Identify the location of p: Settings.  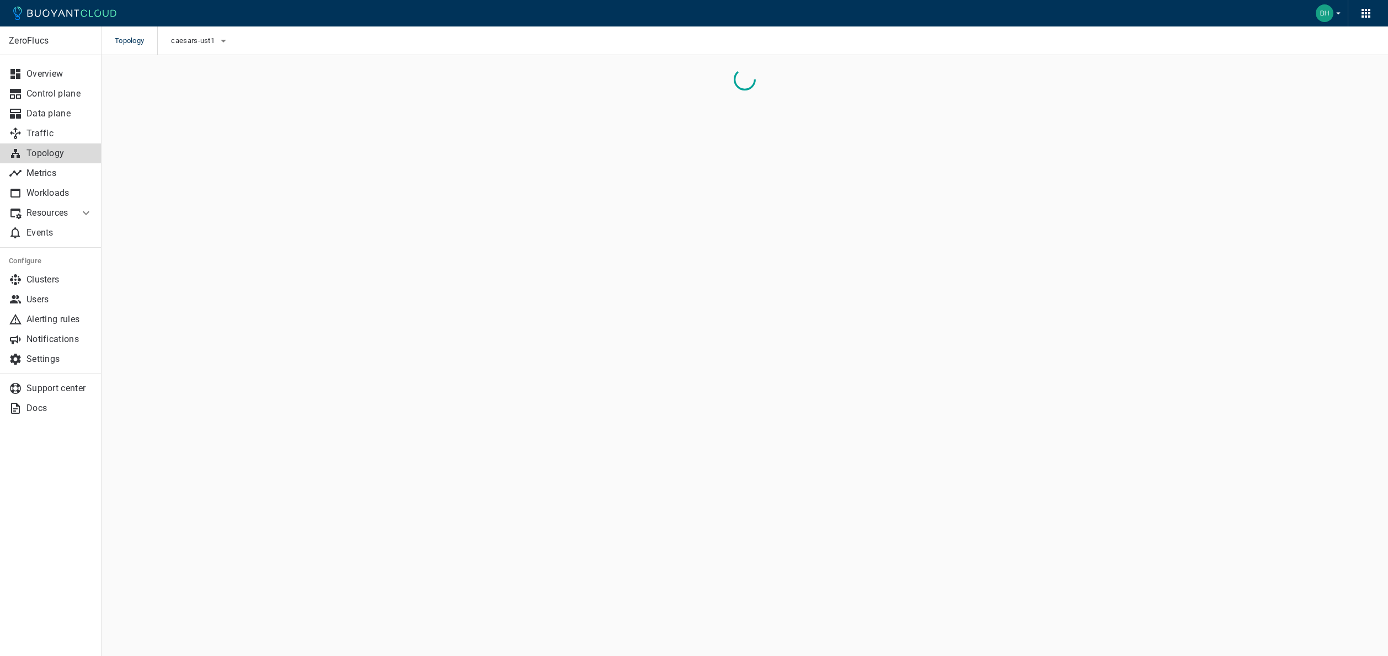
(60, 359).